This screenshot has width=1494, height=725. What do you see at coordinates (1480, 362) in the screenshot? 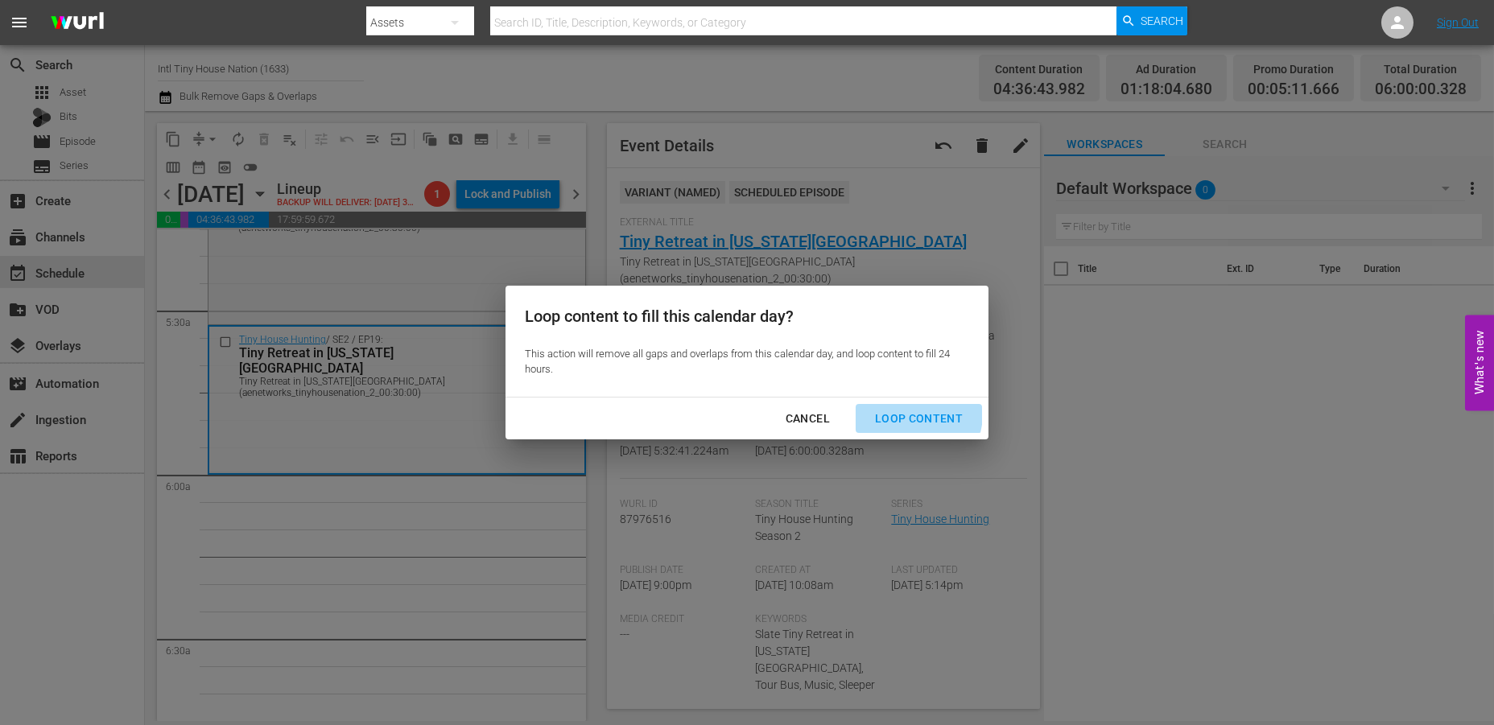
I see `button: Open Feedback Widget` at bounding box center [1480, 362].